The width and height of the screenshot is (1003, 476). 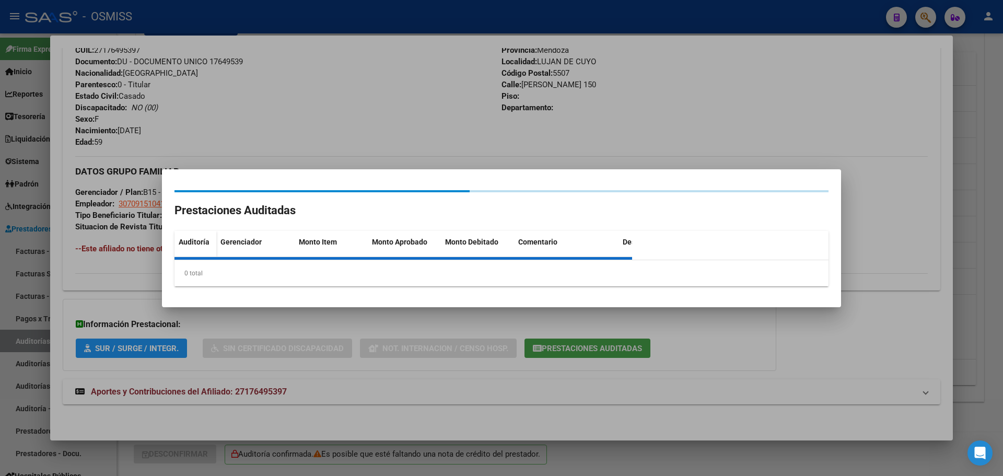 I want to click on span: Monto Item, so click(x=318, y=242).